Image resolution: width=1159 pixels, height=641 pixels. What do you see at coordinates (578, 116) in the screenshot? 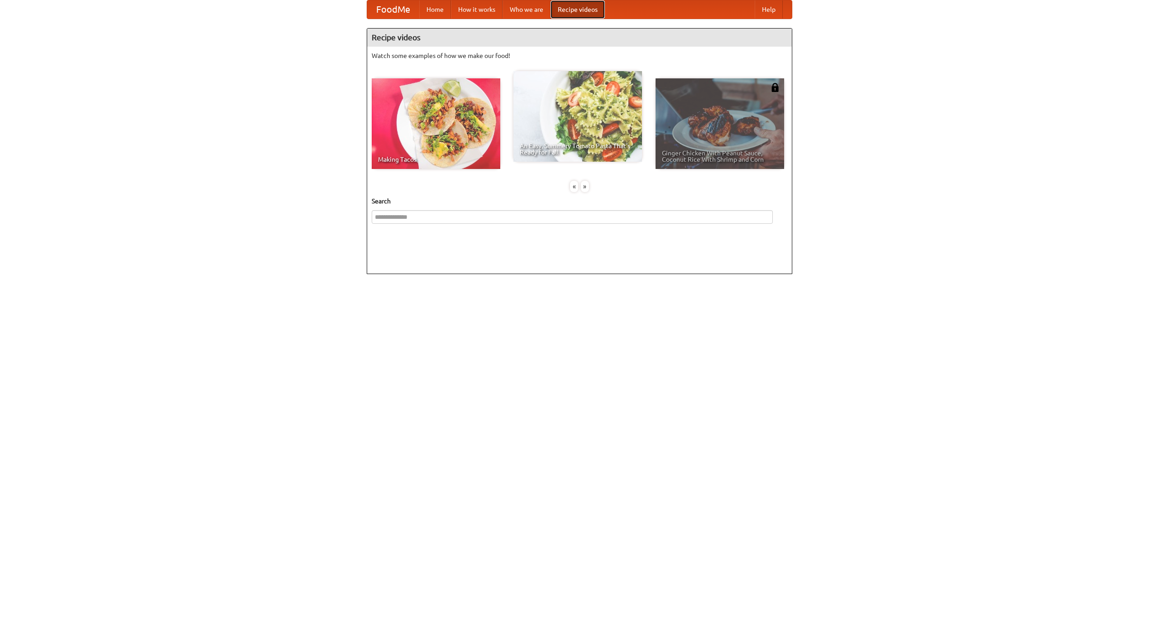
I see `a: An Easy, Summery Tomato Pasta That's Ready for Fall` at bounding box center [578, 116].